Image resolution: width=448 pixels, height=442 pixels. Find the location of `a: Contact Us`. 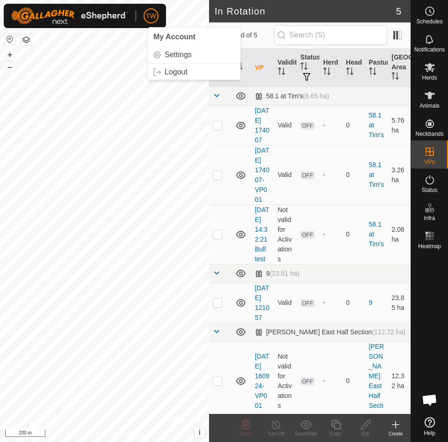

a: Contact Us is located at coordinates (127, 434).